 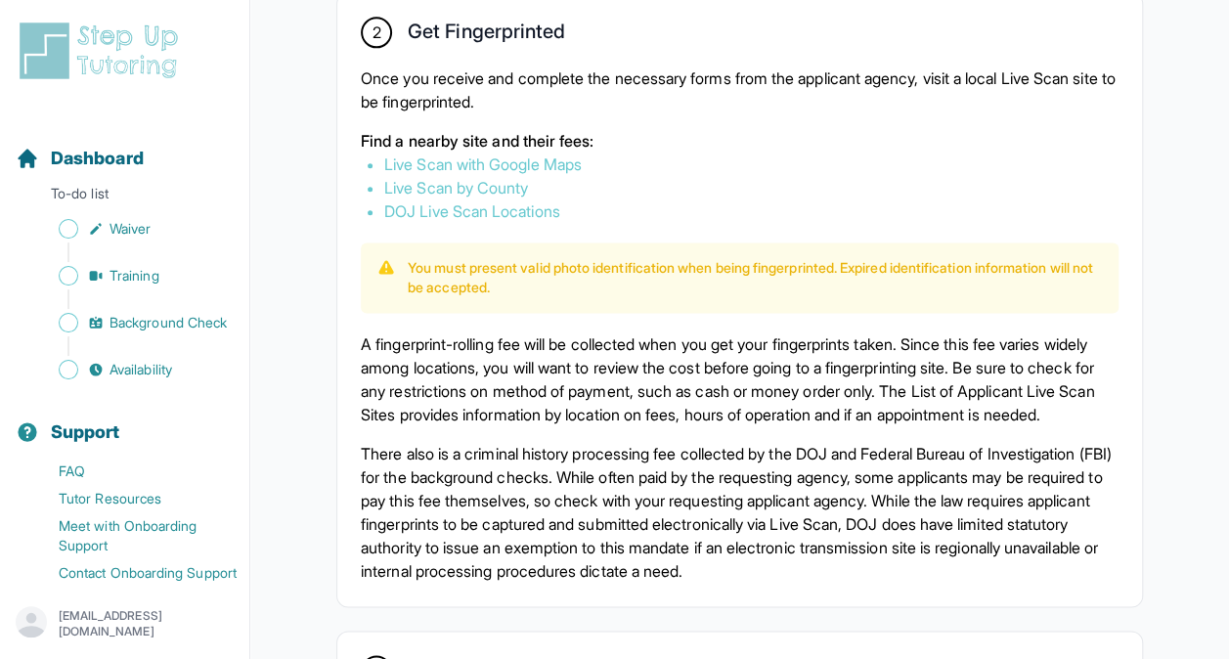 What do you see at coordinates (132, 323) in the screenshot?
I see `a: Background Check` at bounding box center [132, 323].